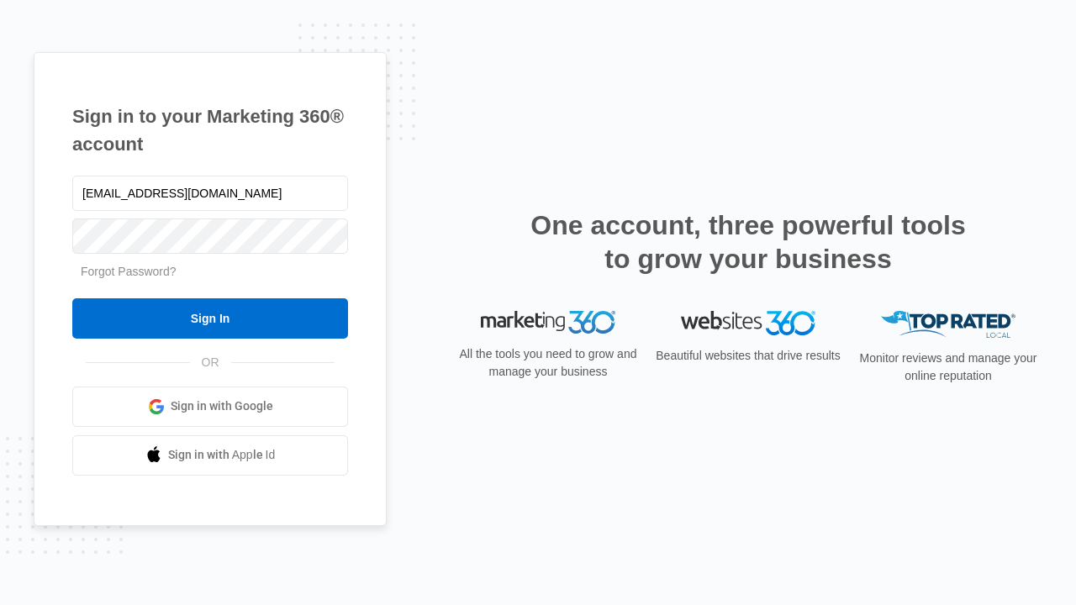 The image size is (1076, 605). Describe the element at coordinates (210, 362) in the screenshot. I see `span: OR` at that location.